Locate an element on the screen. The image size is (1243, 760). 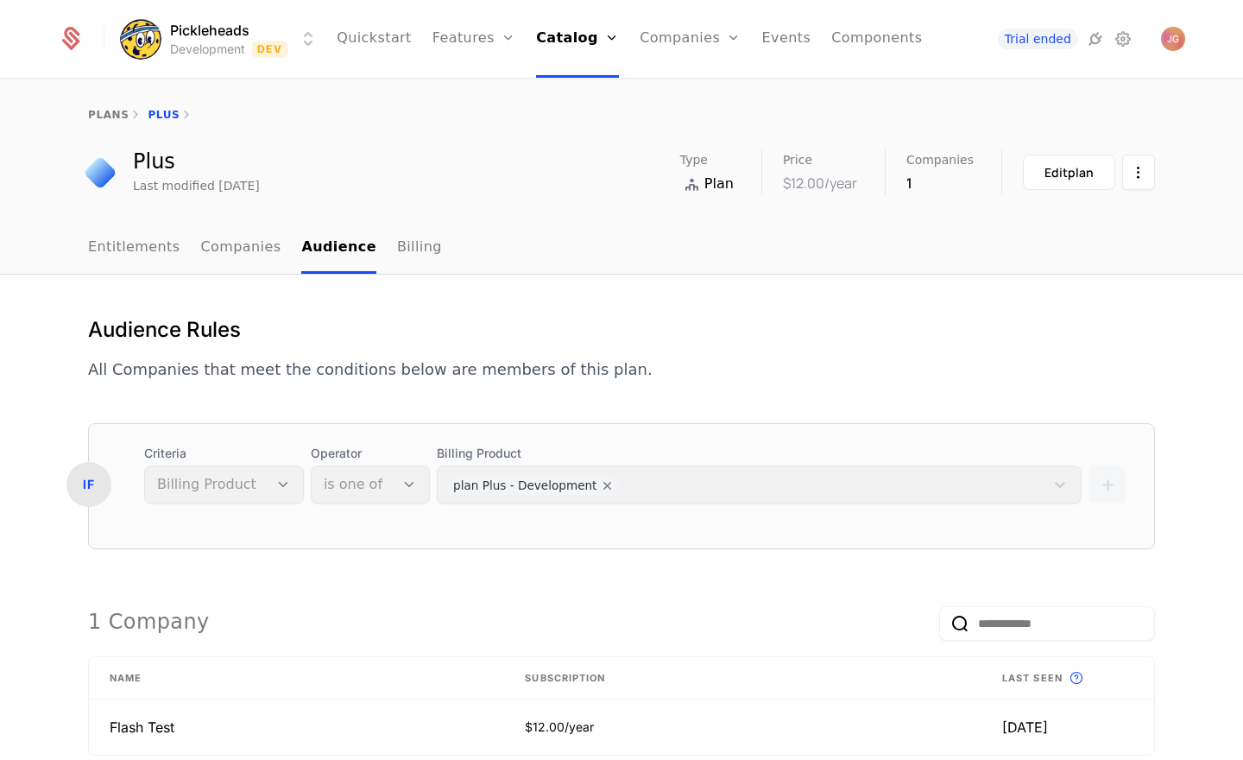
a: plans is located at coordinates (108, 115).